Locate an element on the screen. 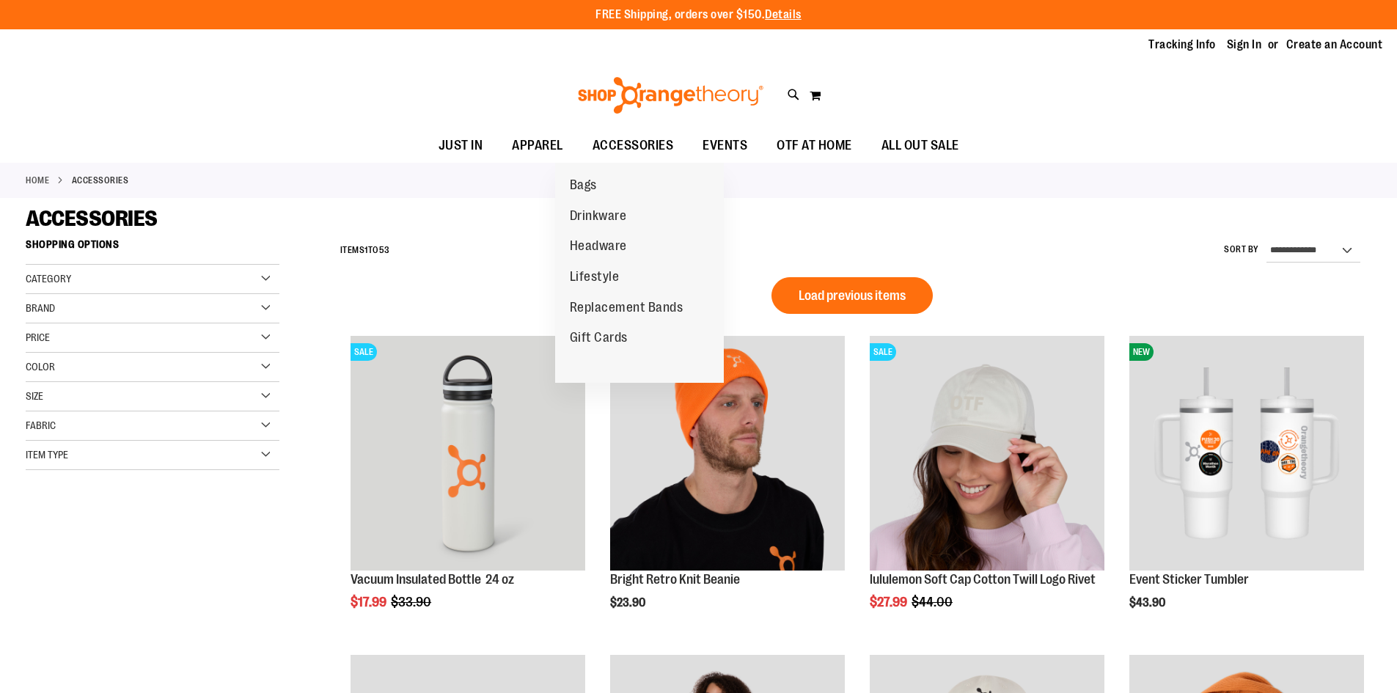  span: Drinkware is located at coordinates (598, 217).